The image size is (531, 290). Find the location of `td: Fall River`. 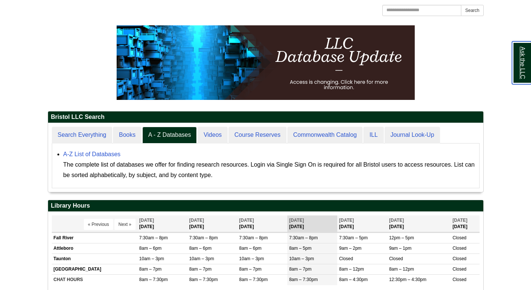

td: Fall River is located at coordinates (95, 238).